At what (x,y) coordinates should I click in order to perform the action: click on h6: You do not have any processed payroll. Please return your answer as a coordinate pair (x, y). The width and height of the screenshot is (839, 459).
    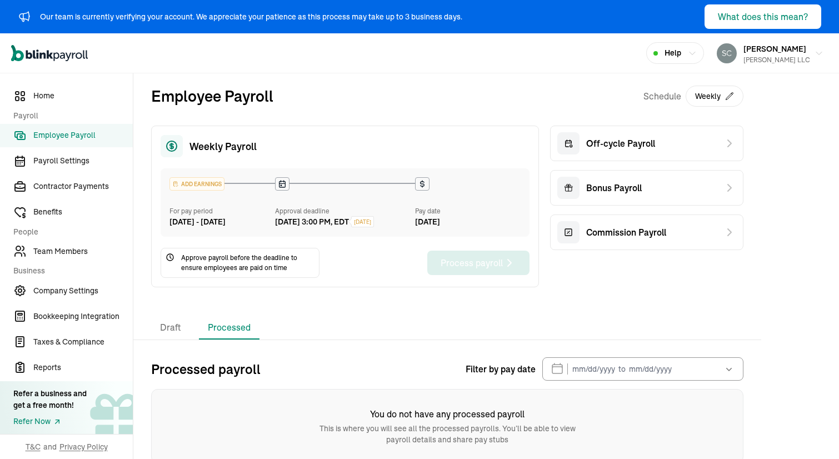
    Looking at the image, I should click on (447, 414).